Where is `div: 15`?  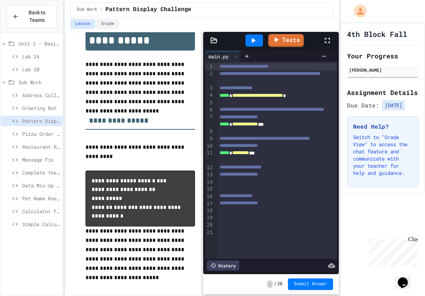 div: 15 is located at coordinates (209, 189).